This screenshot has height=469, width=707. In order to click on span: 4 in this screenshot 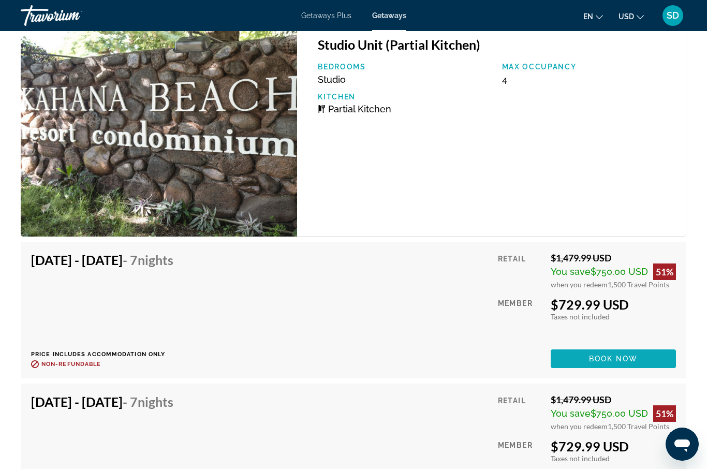, I will do `click(505, 79)`.